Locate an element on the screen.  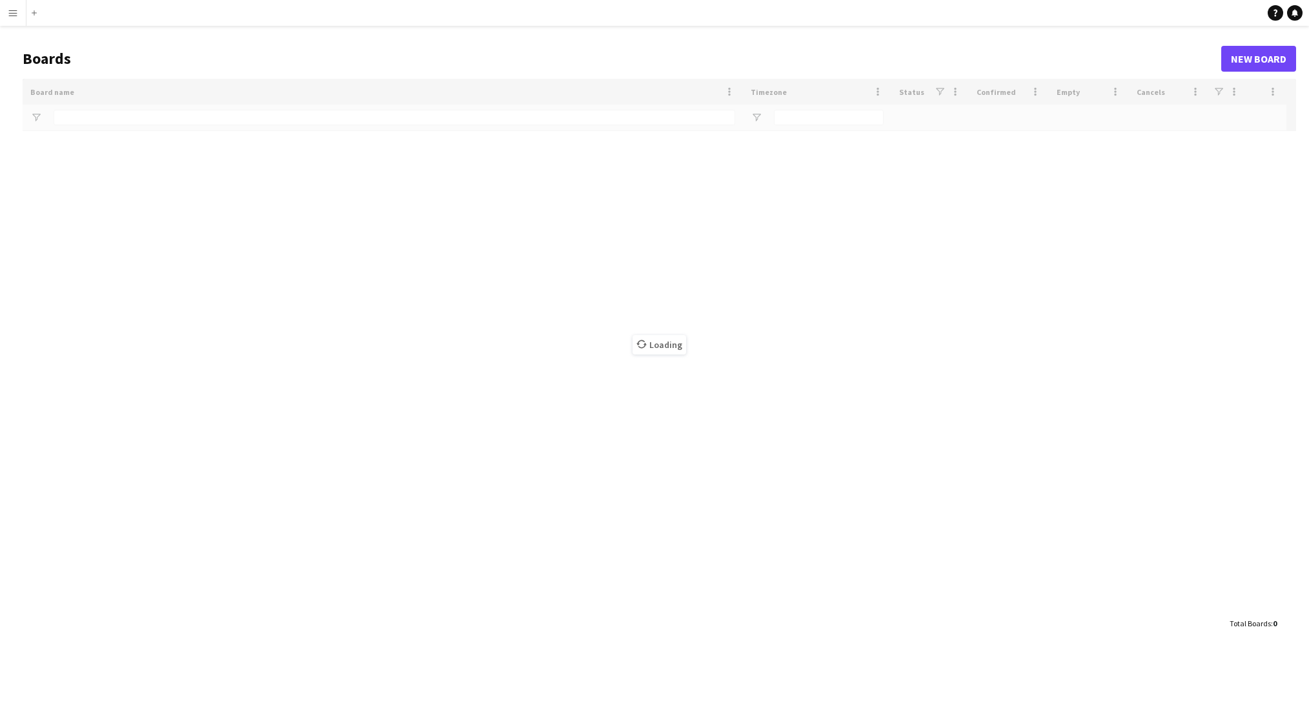
h1: Boards is located at coordinates (622, 59).